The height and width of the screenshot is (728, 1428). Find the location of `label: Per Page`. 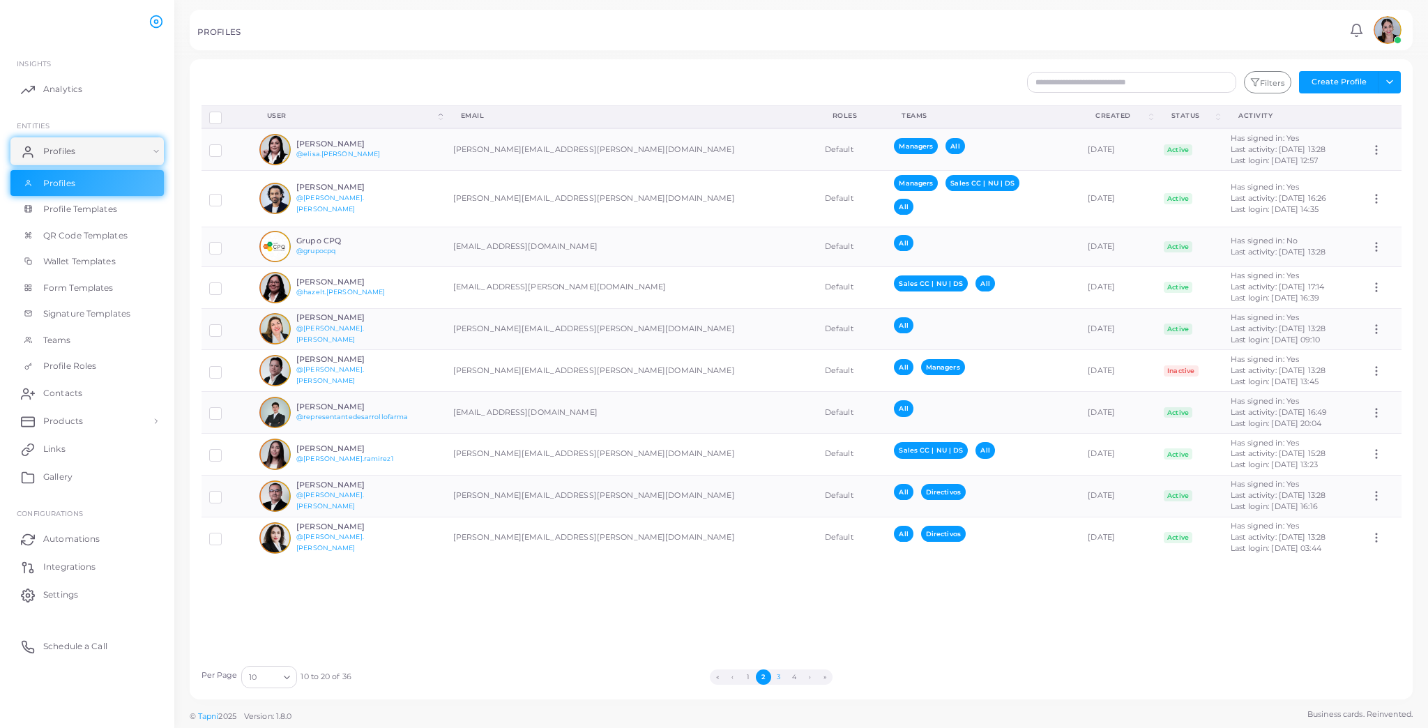

label: Per Page is located at coordinates (220, 676).